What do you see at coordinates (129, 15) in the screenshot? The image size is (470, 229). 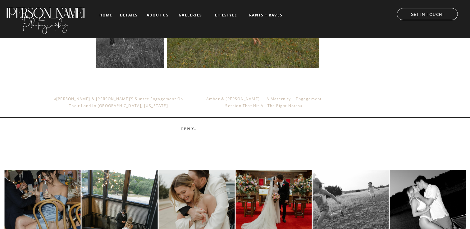 I see `nav: details` at bounding box center [129, 15].